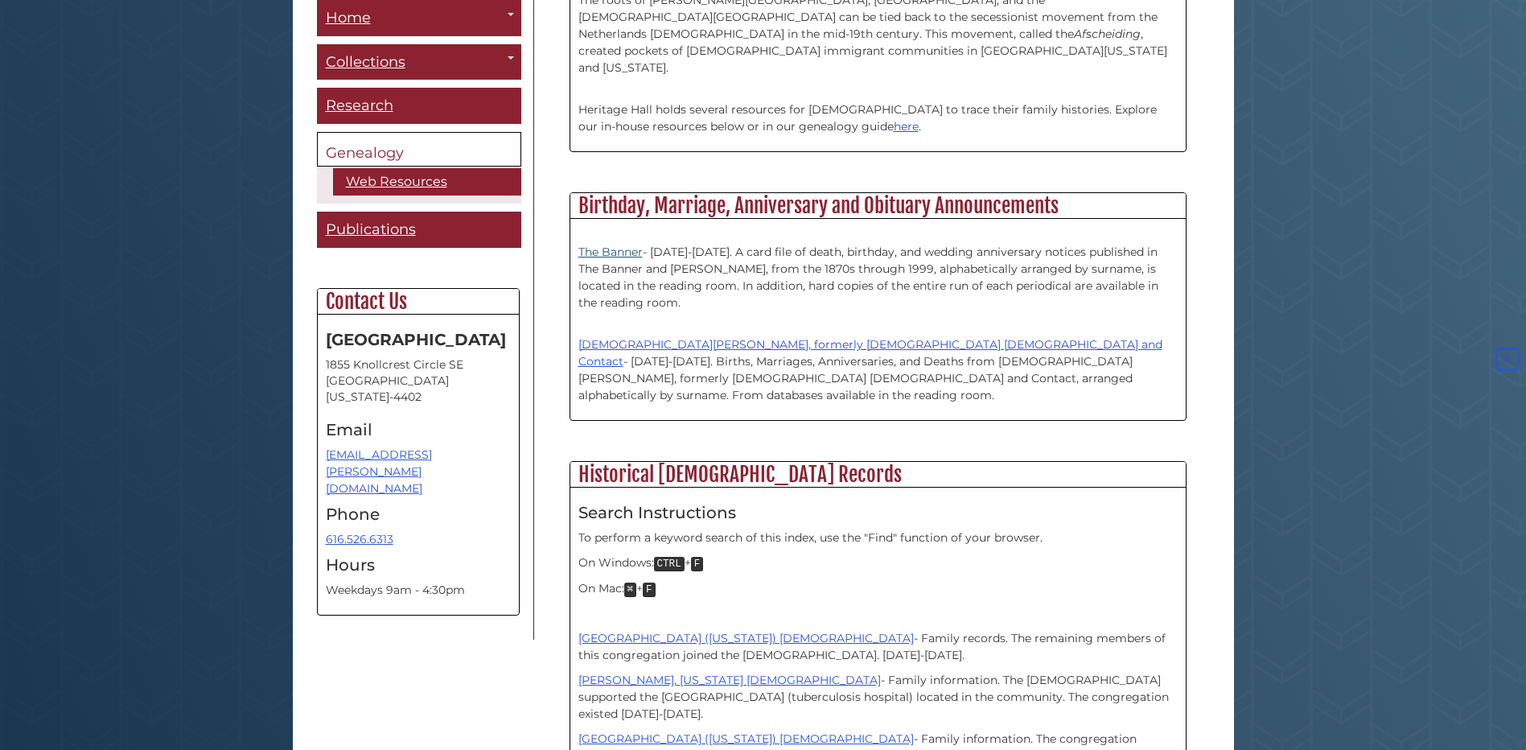 The height and width of the screenshot is (750, 1526). What do you see at coordinates (1107, 34) in the screenshot?
I see `em: Afscheiding` at bounding box center [1107, 34].